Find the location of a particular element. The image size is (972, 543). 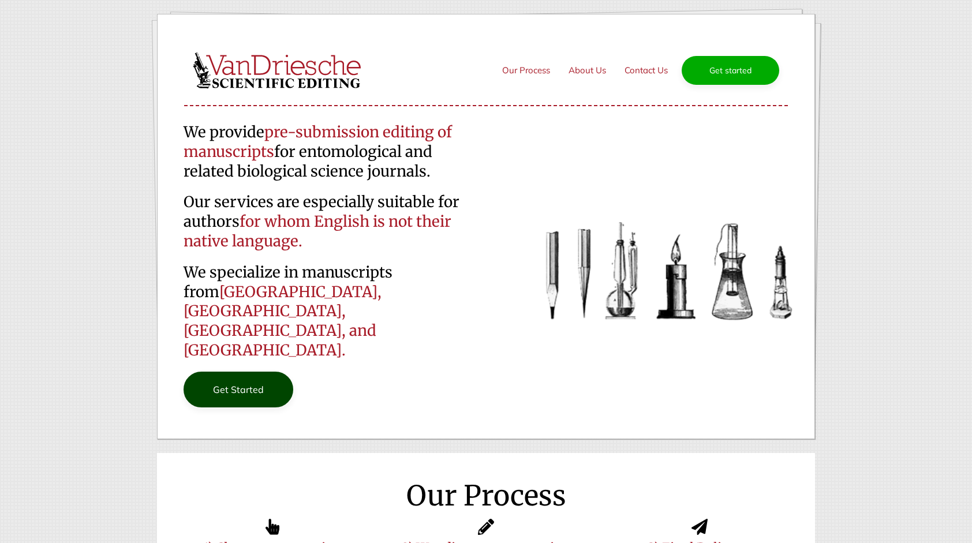

span: pre-submission editing of manuscripts is located at coordinates (317, 141).